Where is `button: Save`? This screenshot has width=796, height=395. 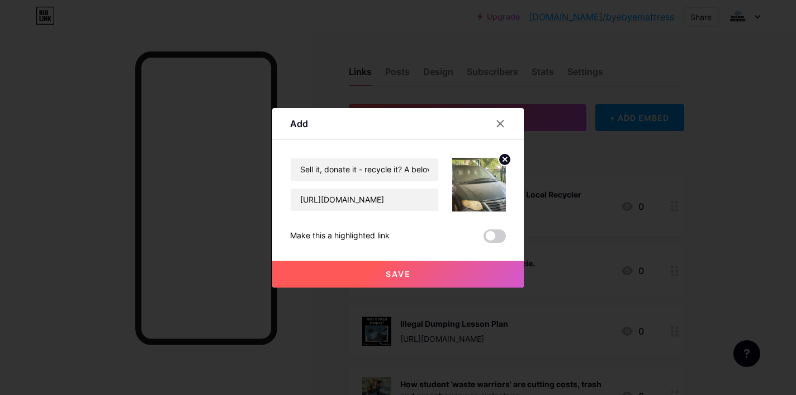 button: Save is located at coordinates (398, 274).